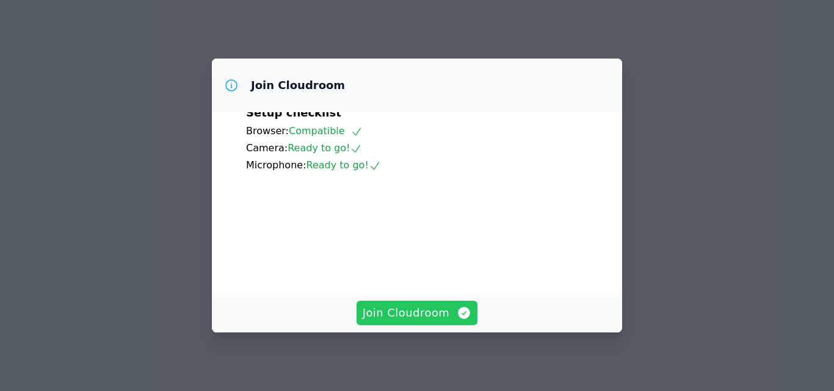 This screenshot has width=834, height=391. I want to click on span: Browser:, so click(268, 131).